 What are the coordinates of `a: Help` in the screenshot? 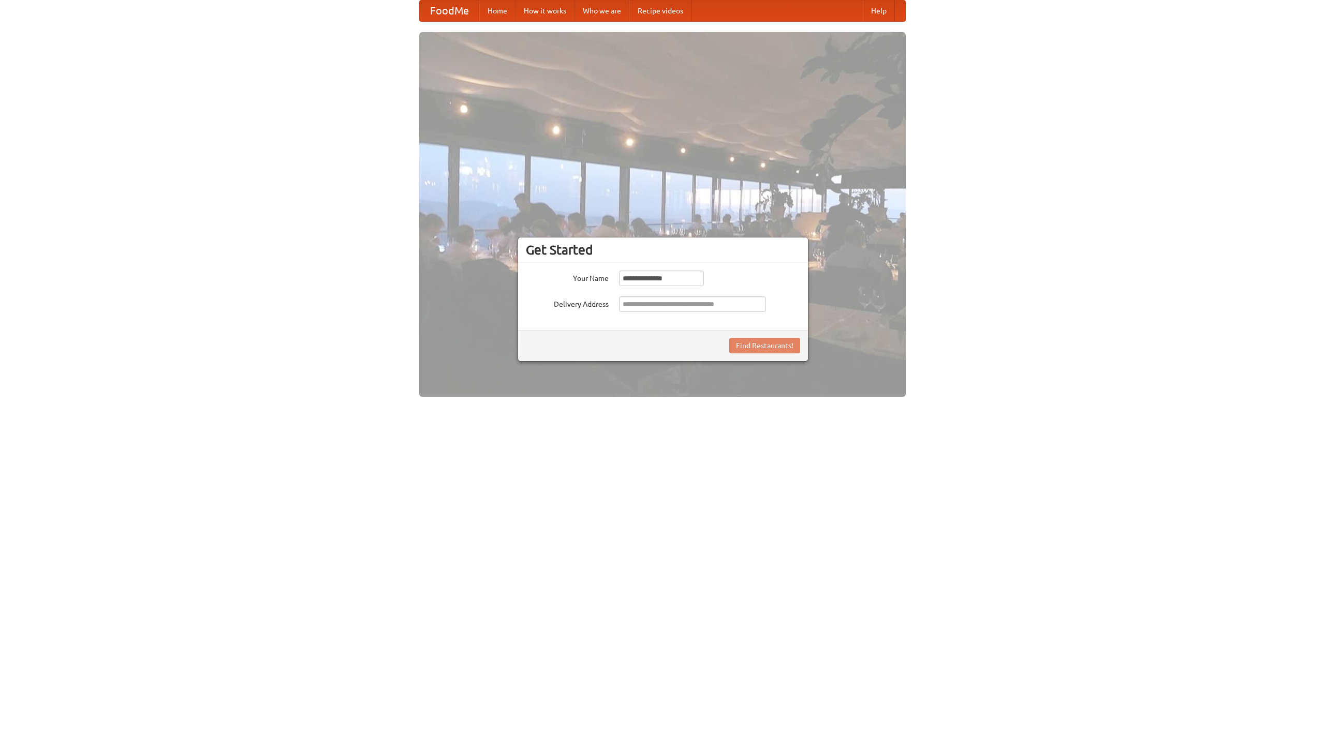 It's located at (879, 11).